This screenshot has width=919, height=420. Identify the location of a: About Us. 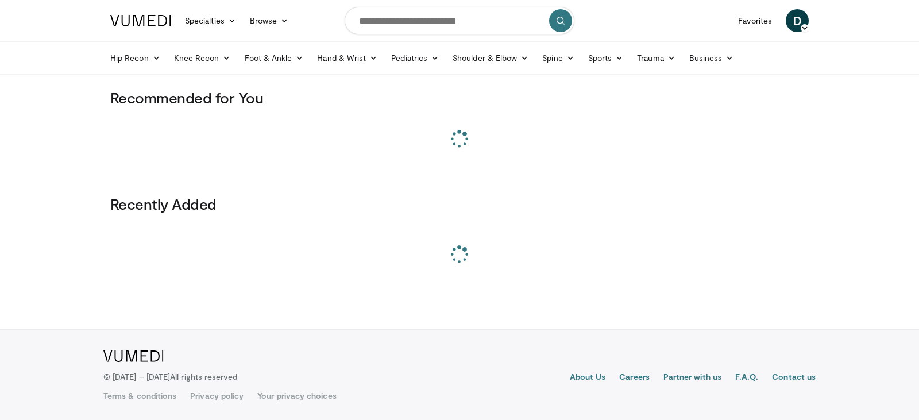
(588, 378).